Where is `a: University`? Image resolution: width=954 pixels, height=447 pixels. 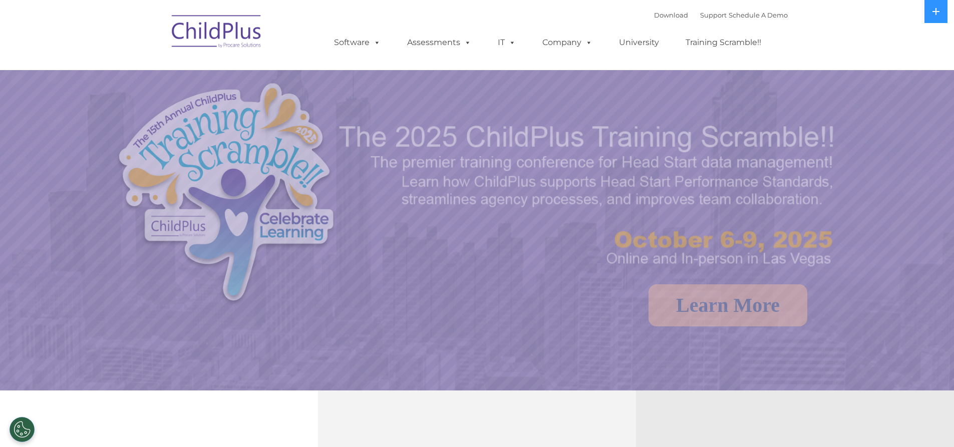 a: University is located at coordinates (639, 43).